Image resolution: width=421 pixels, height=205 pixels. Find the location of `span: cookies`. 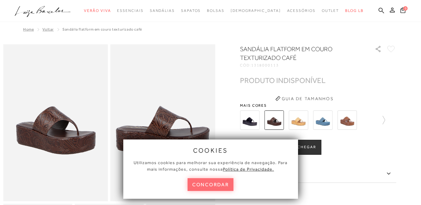

span: cookies is located at coordinates (211, 150).